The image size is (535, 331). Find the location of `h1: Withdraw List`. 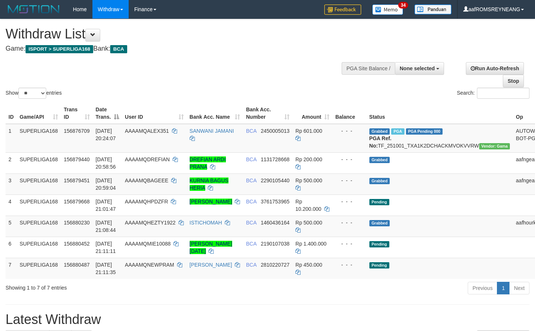

h1: Withdraw List is located at coordinates (178, 34).